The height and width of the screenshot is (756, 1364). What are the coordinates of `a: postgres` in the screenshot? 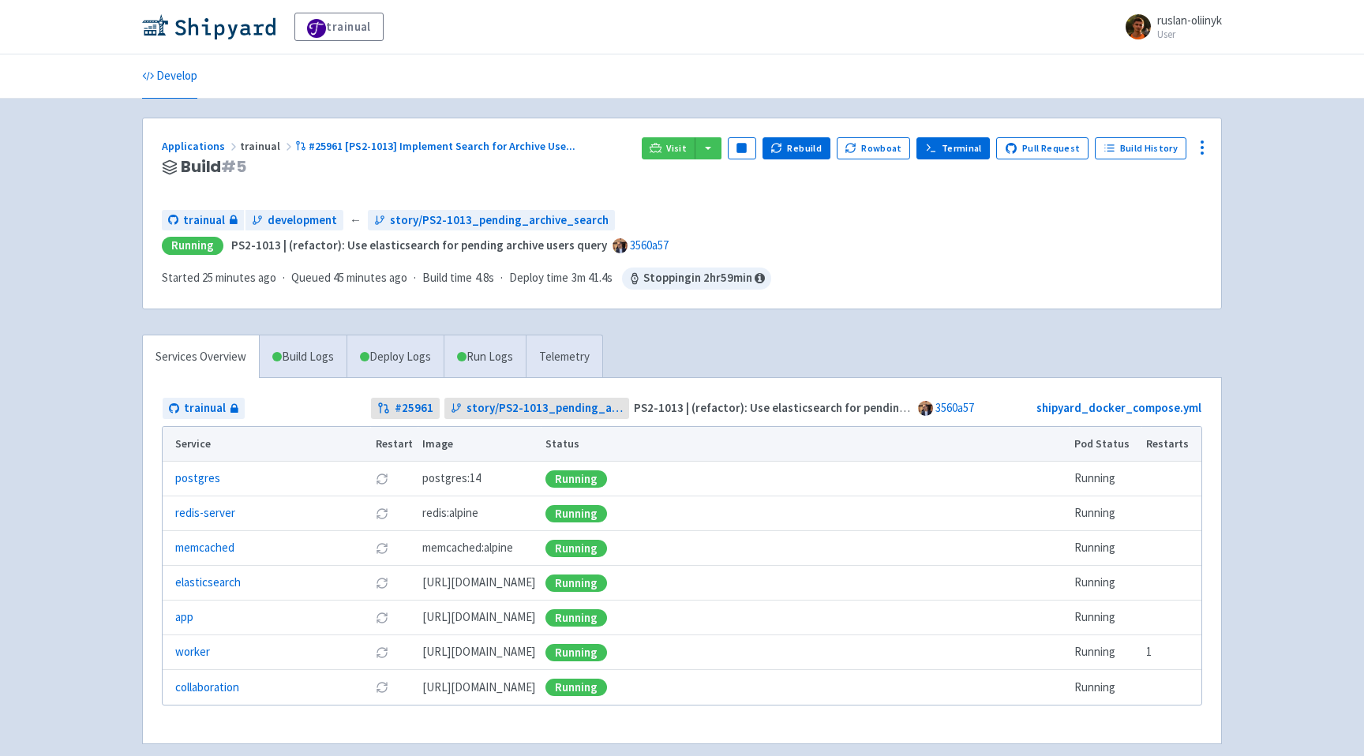 It's located at (197, 478).